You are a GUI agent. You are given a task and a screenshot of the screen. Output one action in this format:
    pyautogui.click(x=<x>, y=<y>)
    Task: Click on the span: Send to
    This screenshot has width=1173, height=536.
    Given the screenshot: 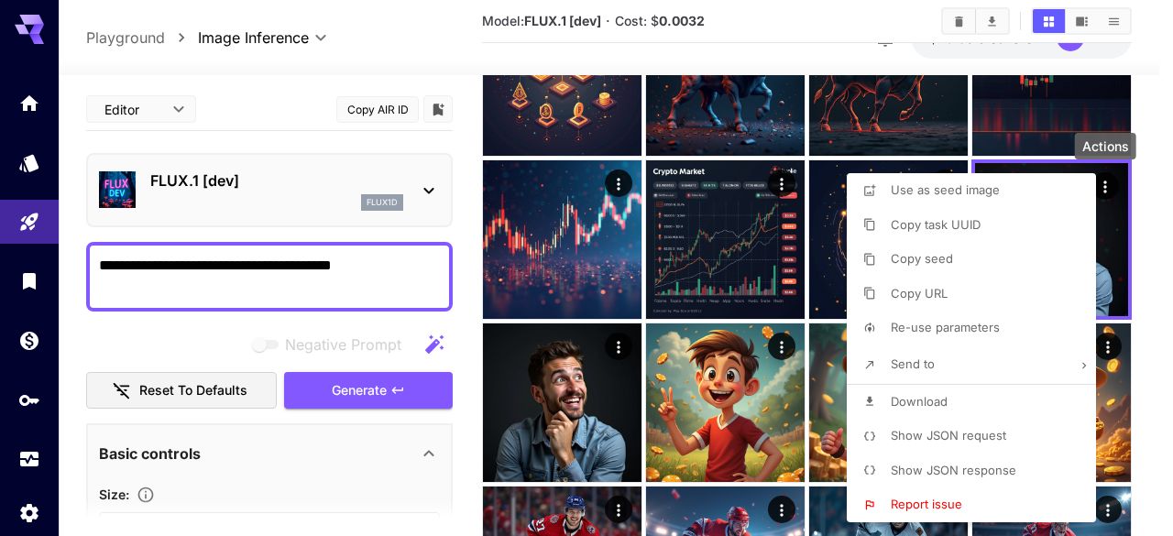 What is the action you would take?
    pyautogui.click(x=913, y=364)
    